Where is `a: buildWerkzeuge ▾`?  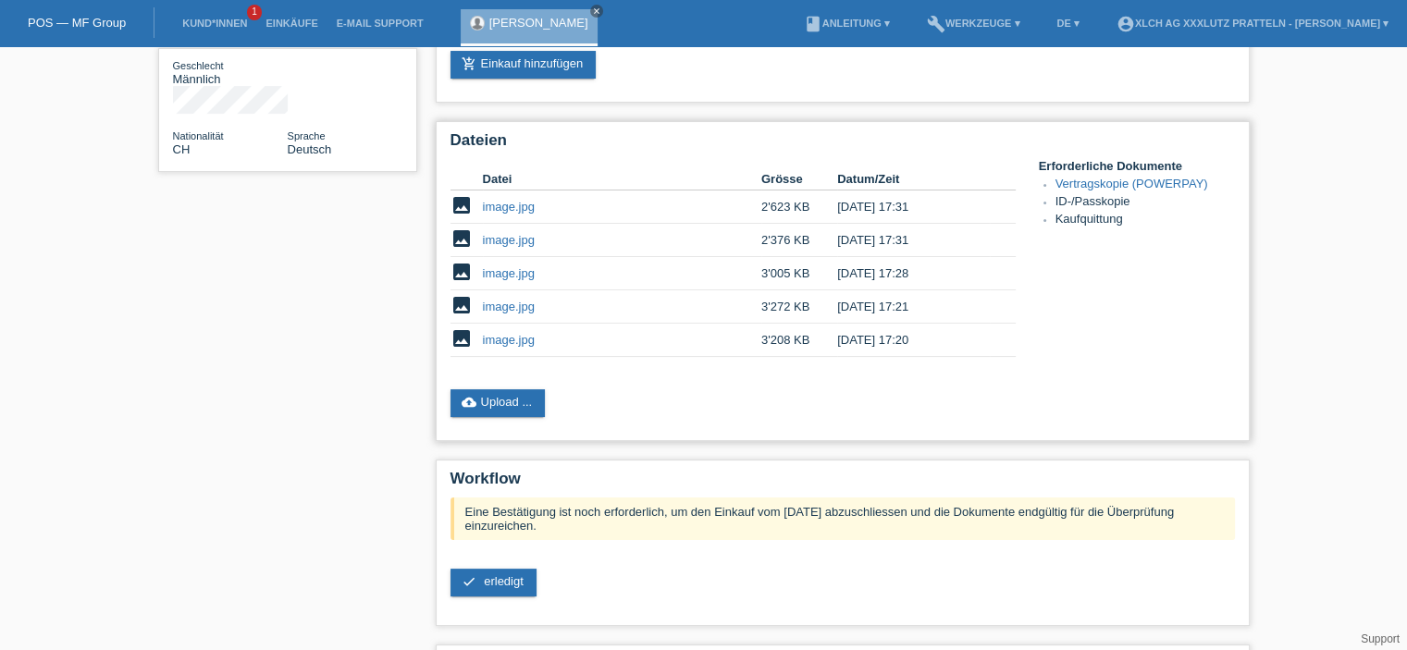 a: buildWerkzeuge ▾ is located at coordinates (973, 23).